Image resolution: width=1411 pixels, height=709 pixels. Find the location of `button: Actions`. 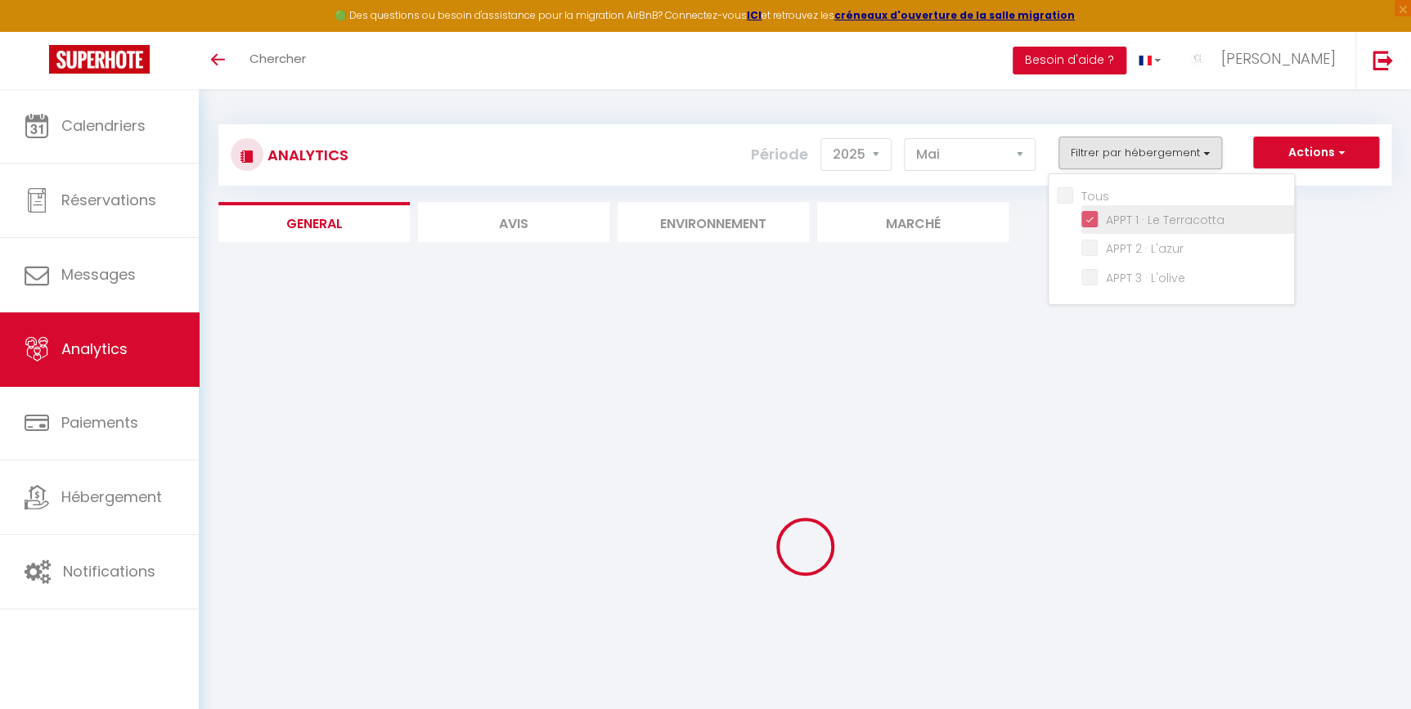

button: Actions is located at coordinates (1316, 153).